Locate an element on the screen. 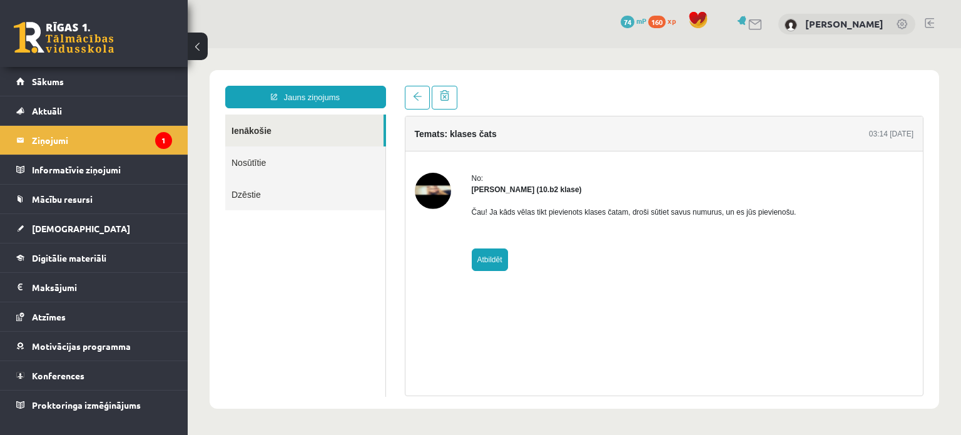  a: Aktuāli is located at coordinates (94, 111).